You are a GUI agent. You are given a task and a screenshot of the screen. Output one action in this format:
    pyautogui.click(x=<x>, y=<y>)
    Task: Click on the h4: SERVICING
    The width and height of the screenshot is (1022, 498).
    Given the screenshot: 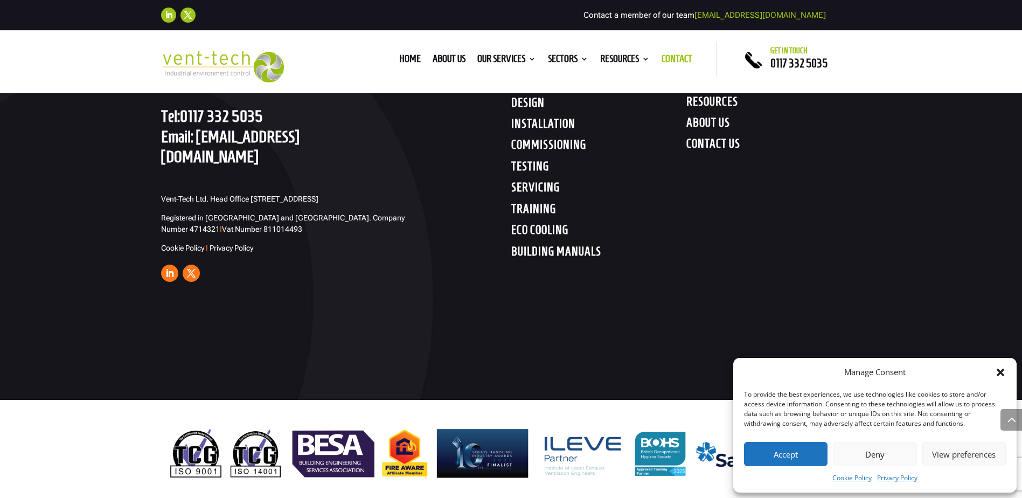 What is the action you would take?
    pyautogui.click(x=599, y=190)
    